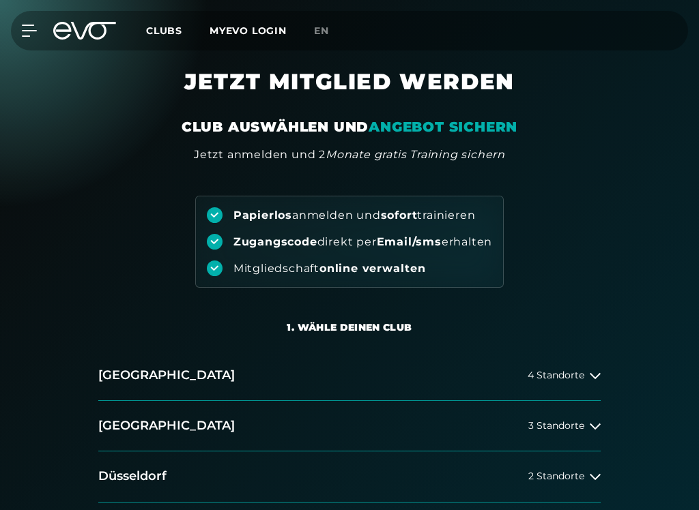 The image size is (699, 510). Describe the element at coordinates (415, 154) in the screenshot. I see `em: Monate gratis Training sichern` at that location.